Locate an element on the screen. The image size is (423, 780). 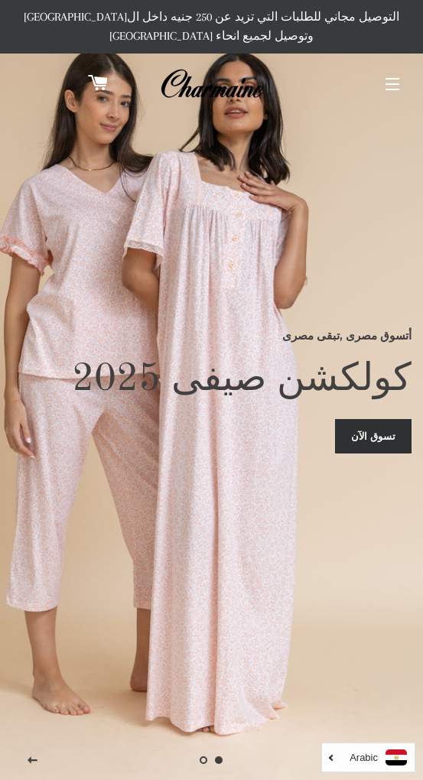
a: تحميل الصور 2 is located at coordinates (204, 760).